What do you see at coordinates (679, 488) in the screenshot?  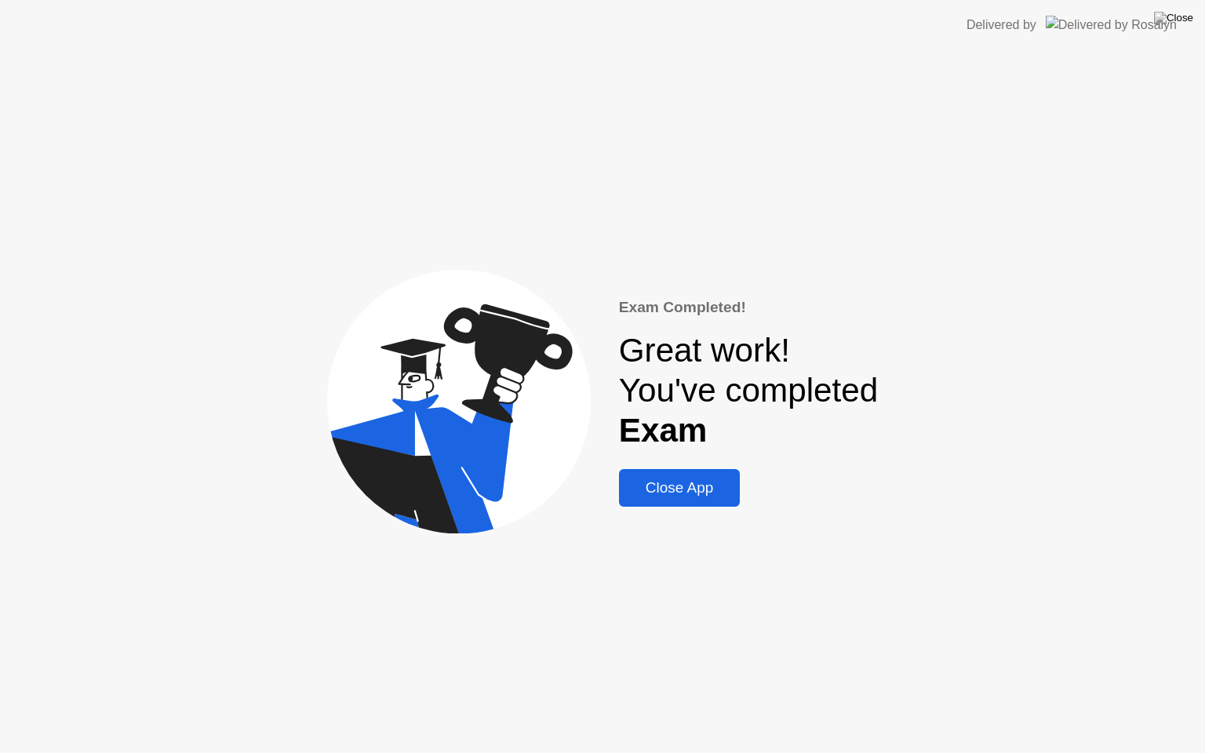 I see `button: Close App` at bounding box center [679, 488].